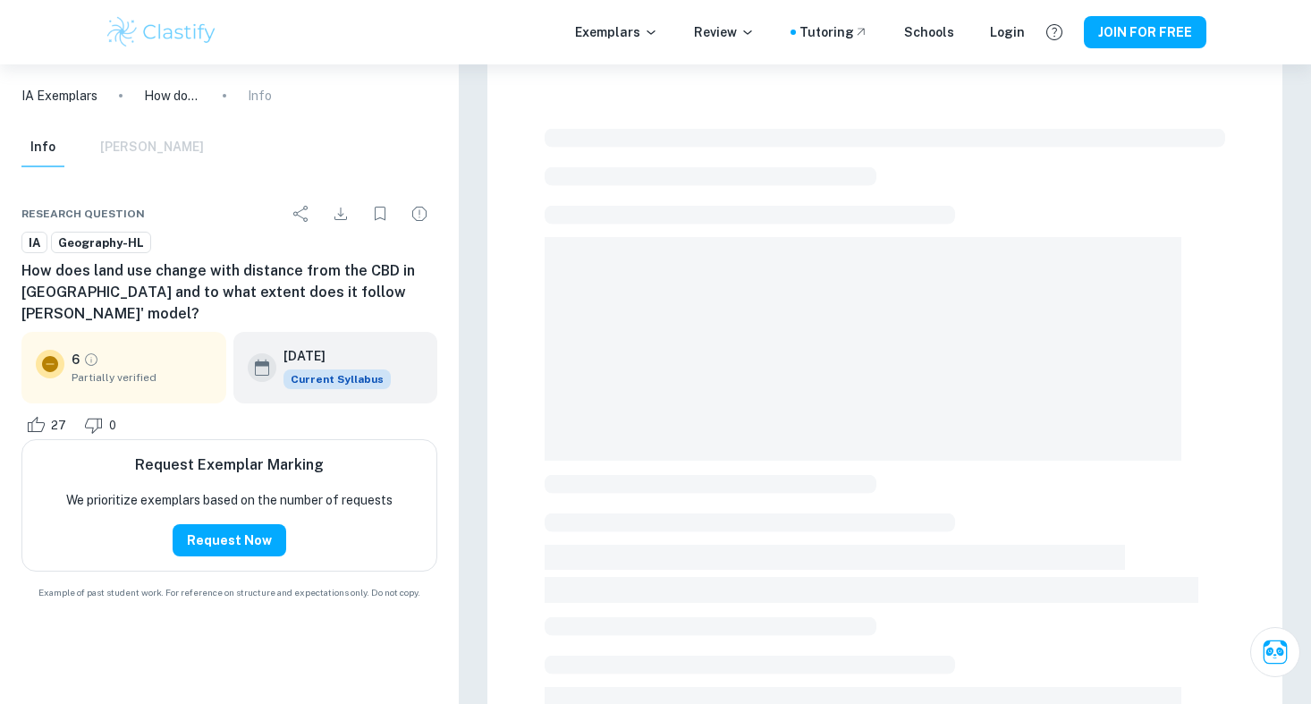 The height and width of the screenshot is (704, 1311). What do you see at coordinates (34, 242) in the screenshot?
I see `a: IA` at bounding box center [34, 242].